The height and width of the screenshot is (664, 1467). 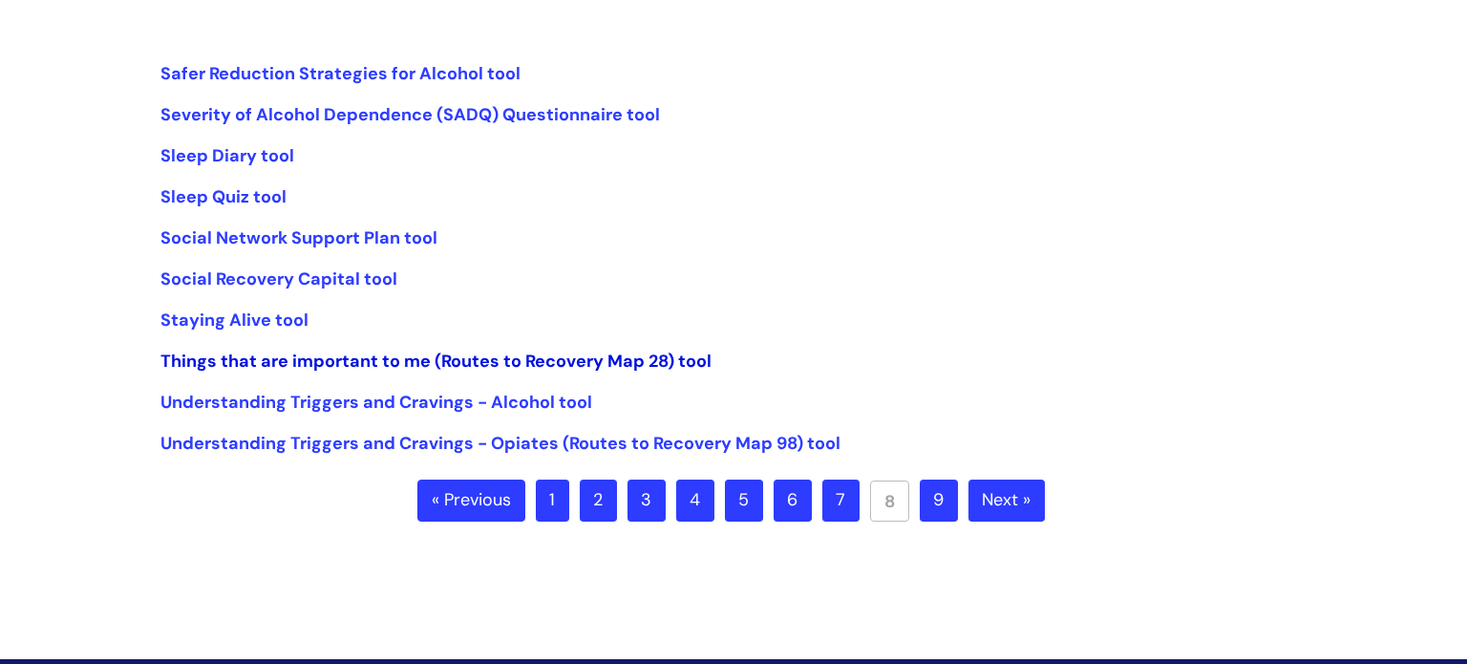 I want to click on a: Understanding Triggers and Cravings - Opiates (Routes to Recovery Map 98) tool, so click(x=501, y=443).